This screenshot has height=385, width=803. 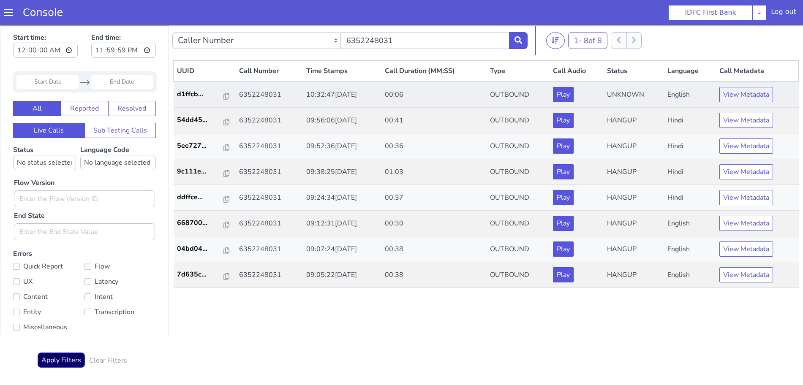 I want to click on input: End time:, so click(x=123, y=25).